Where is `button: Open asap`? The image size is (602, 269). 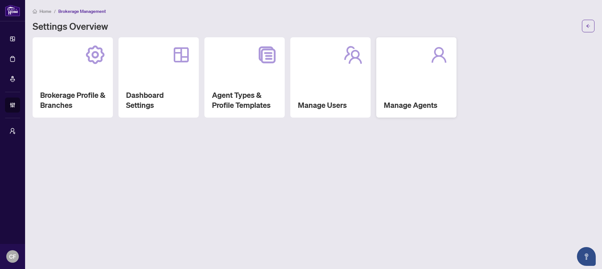 button: Open asap is located at coordinates (587, 257).